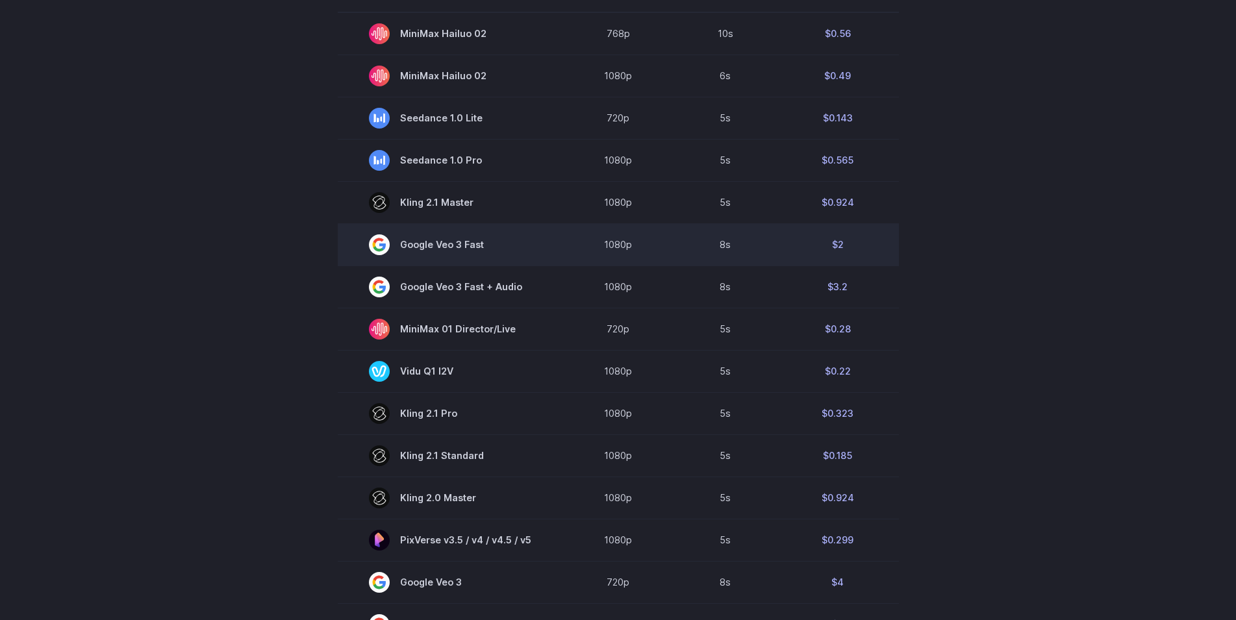 The image size is (1236, 620). What do you see at coordinates (838, 540) in the screenshot?
I see `td: $0.299` at bounding box center [838, 540].